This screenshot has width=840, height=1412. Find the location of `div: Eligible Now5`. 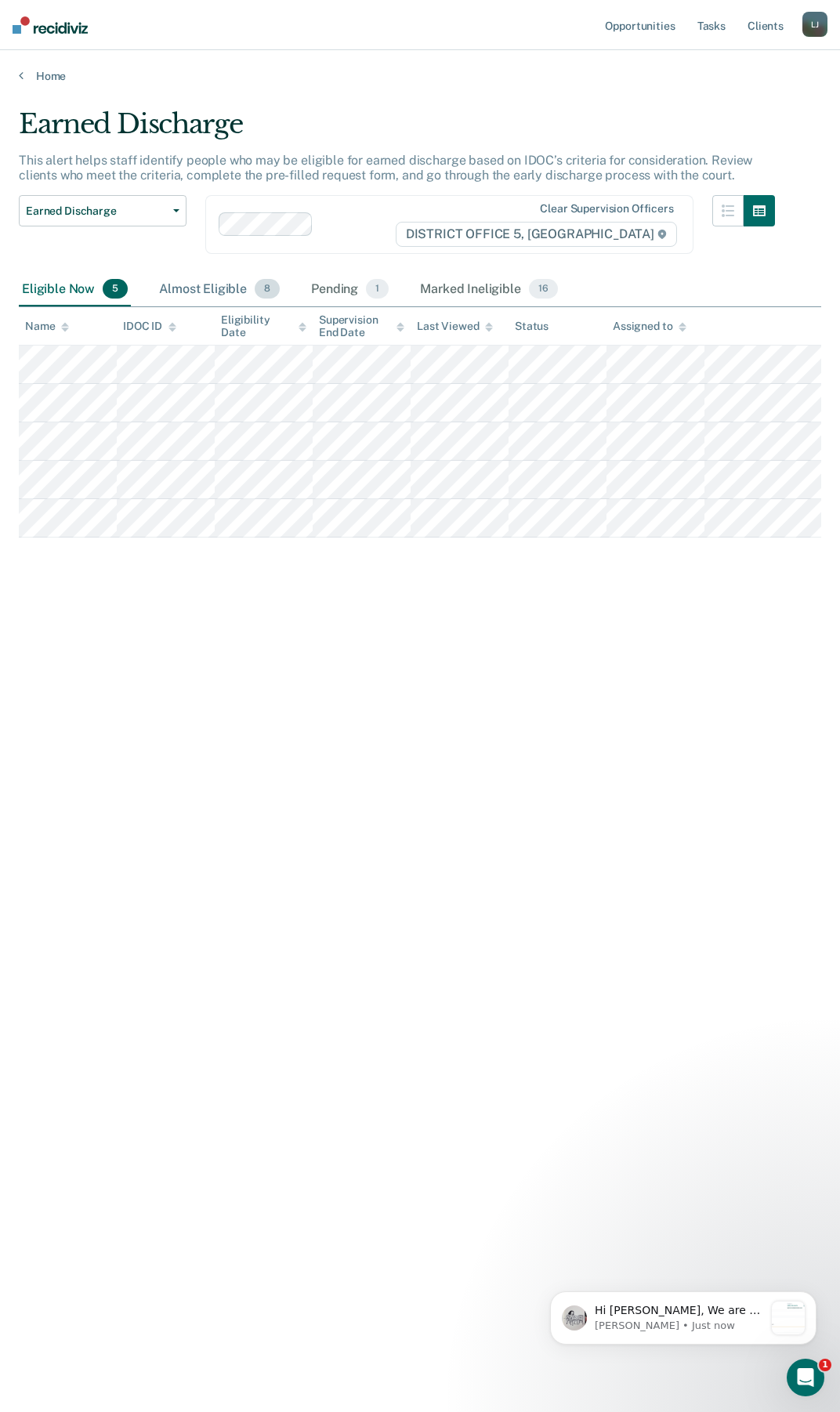

div: Eligible Now5 is located at coordinates (74, 290).